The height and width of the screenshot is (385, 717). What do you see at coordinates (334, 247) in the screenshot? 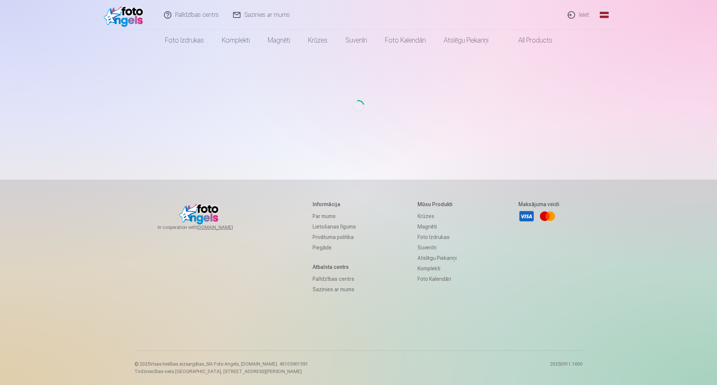
I see `a: Piegāde` at bounding box center [334, 247].